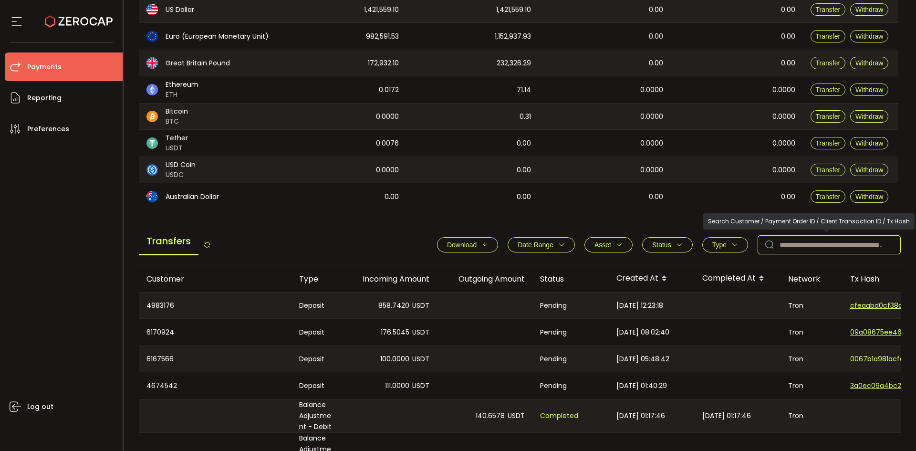 This screenshot has height=451, width=916. What do you see at coordinates (389, 279) in the screenshot?
I see `div: Incoming Amount` at bounding box center [389, 279].